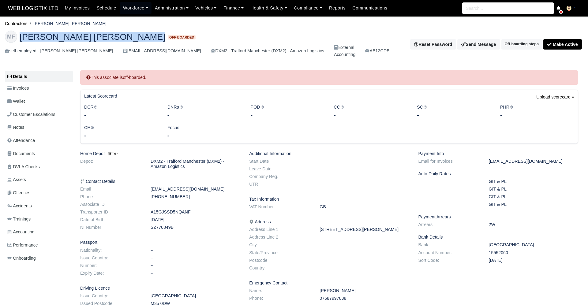 The width and height of the screenshot is (588, 308). Describe the element at coordinates (280, 177) in the screenshot. I see `dt: Company Reg.` at that location.